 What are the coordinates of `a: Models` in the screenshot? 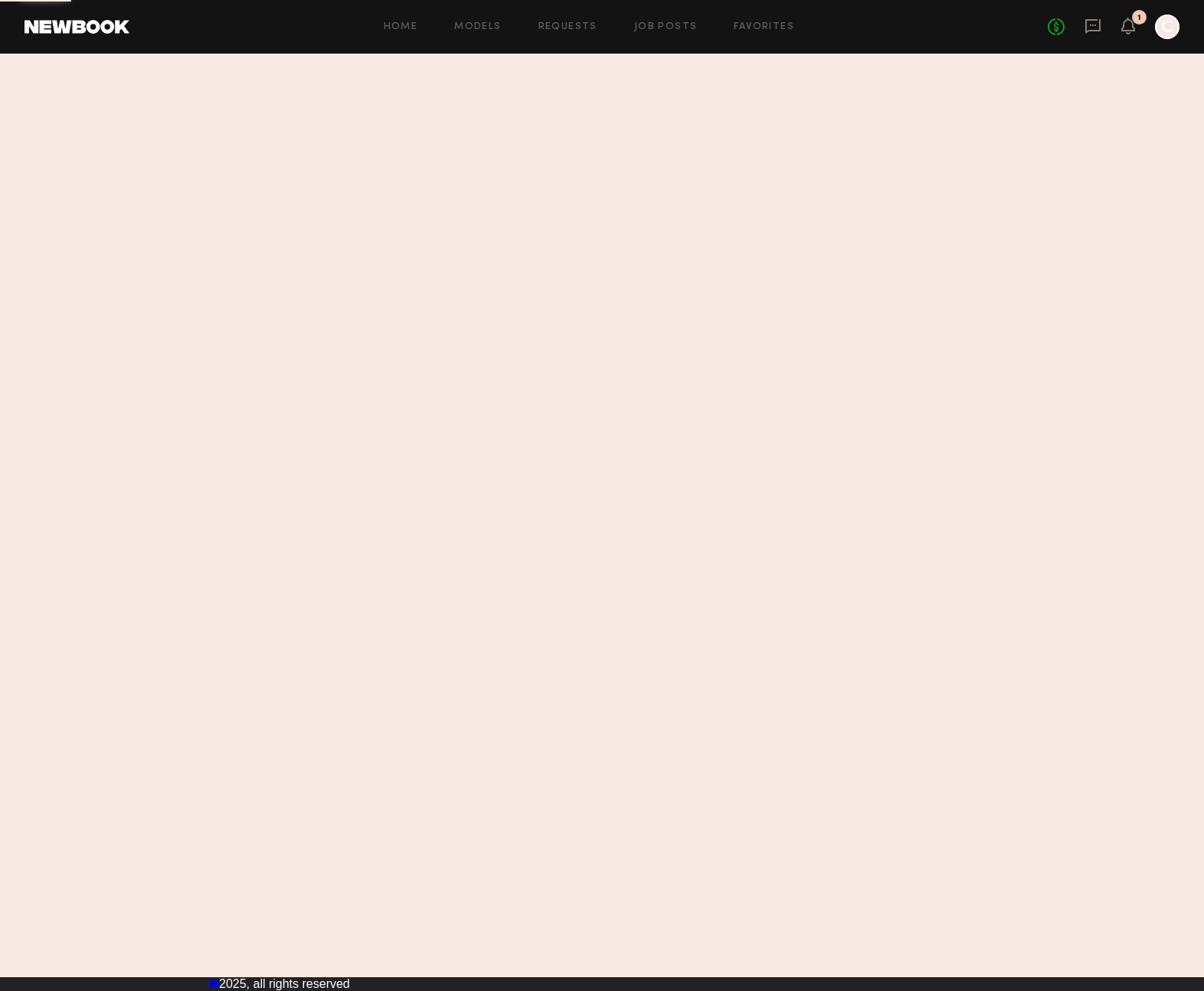 It's located at (478, 27).